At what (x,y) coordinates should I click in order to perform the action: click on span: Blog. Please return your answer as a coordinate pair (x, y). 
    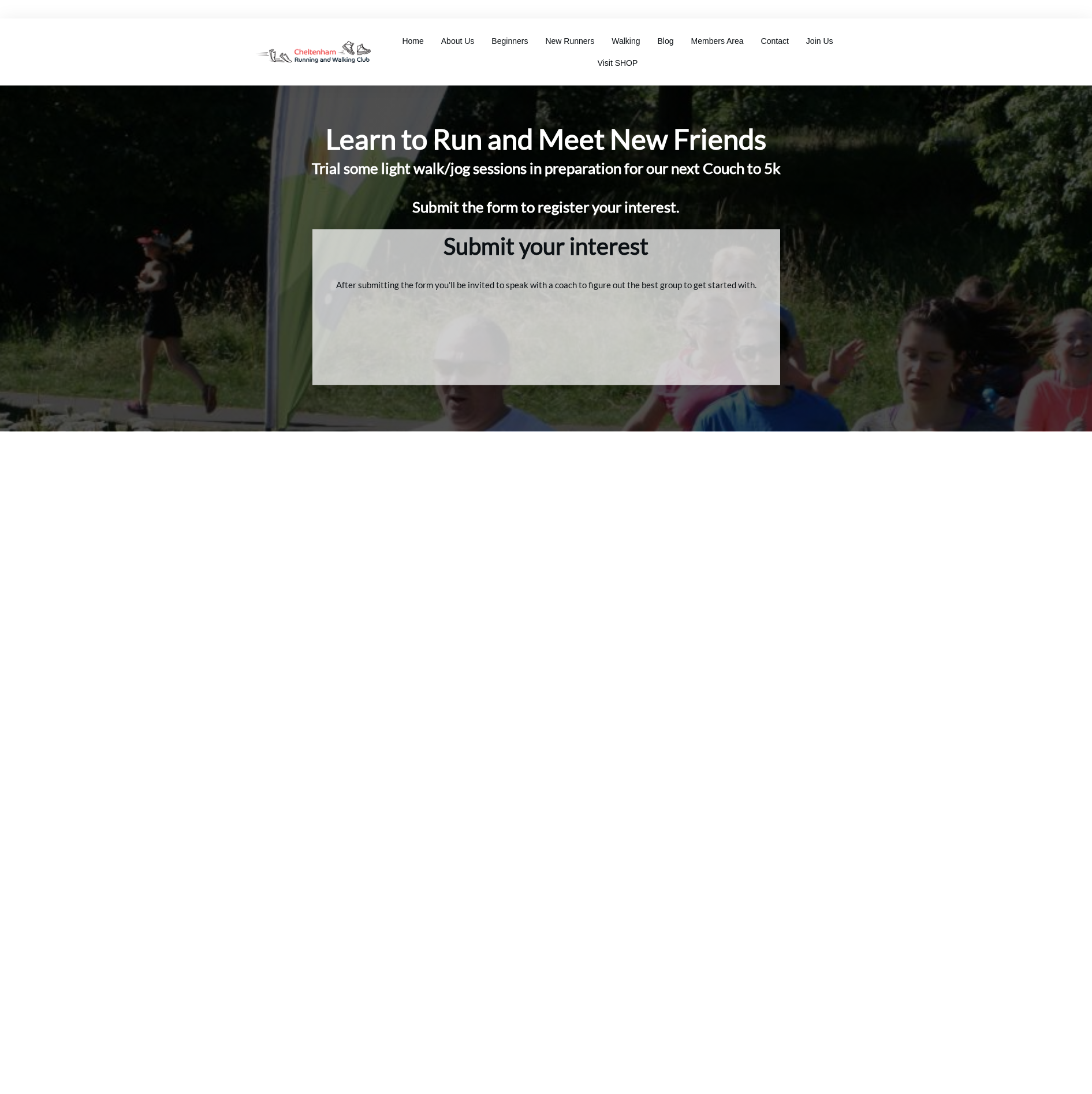
    Looking at the image, I should click on (666, 41).